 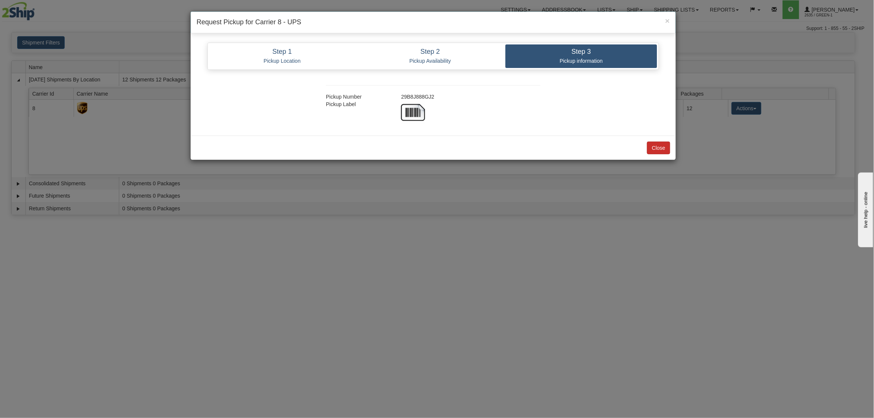 I want to click on a: Step 2 Pickup Availability, so click(x=430, y=56).